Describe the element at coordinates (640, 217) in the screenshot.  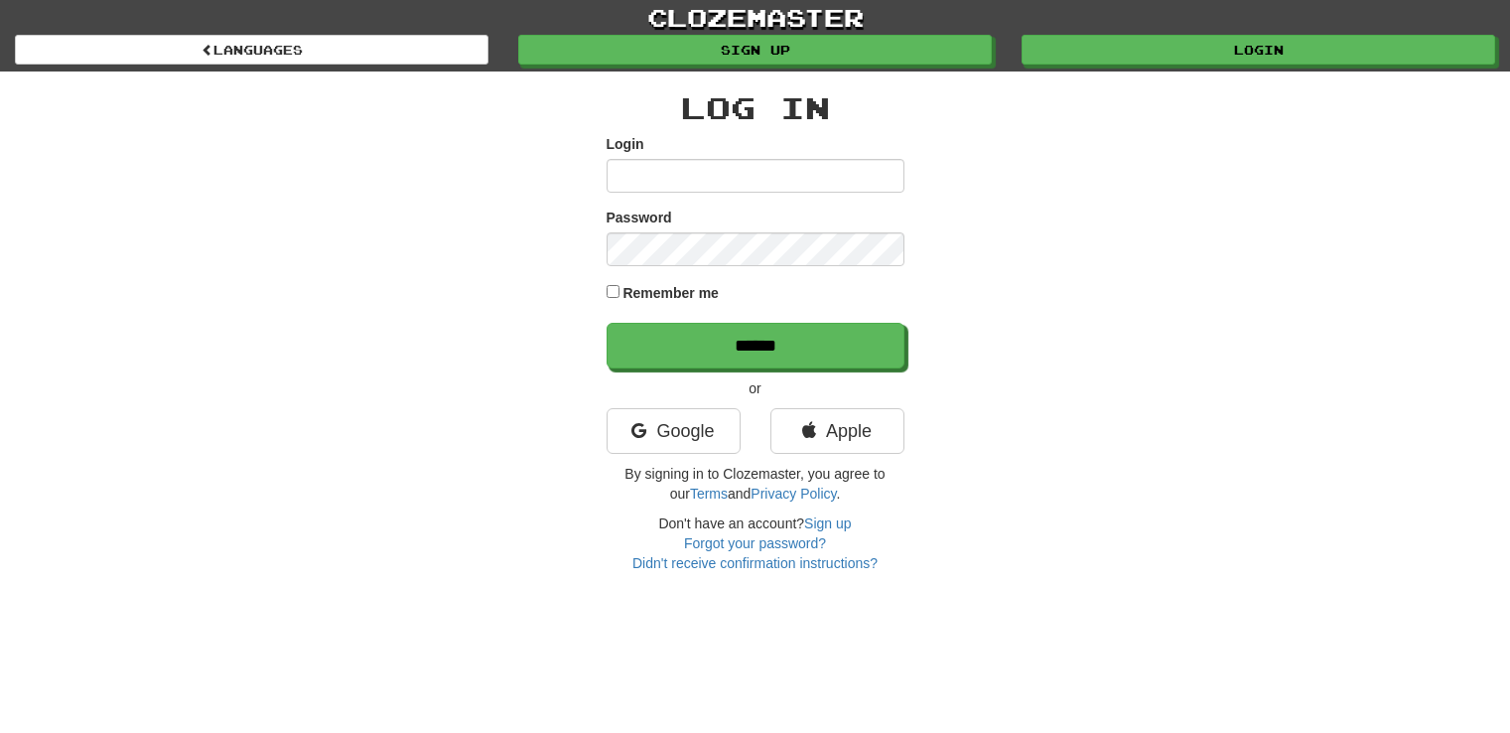
I see `label: Password` at that location.